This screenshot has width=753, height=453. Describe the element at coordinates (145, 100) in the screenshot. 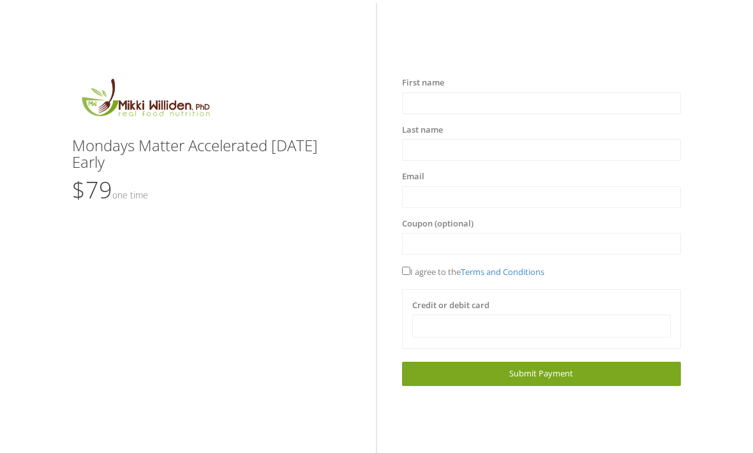

I see `img: MikkiLogoMain.png` at that location.